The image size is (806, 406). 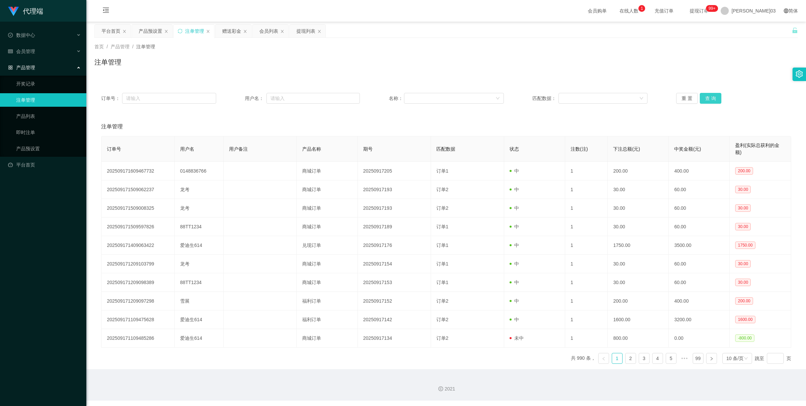 What do you see at coordinates (546, 98) in the screenshot?
I see `span: 匹配数据：` at bounding box center [546, 98].